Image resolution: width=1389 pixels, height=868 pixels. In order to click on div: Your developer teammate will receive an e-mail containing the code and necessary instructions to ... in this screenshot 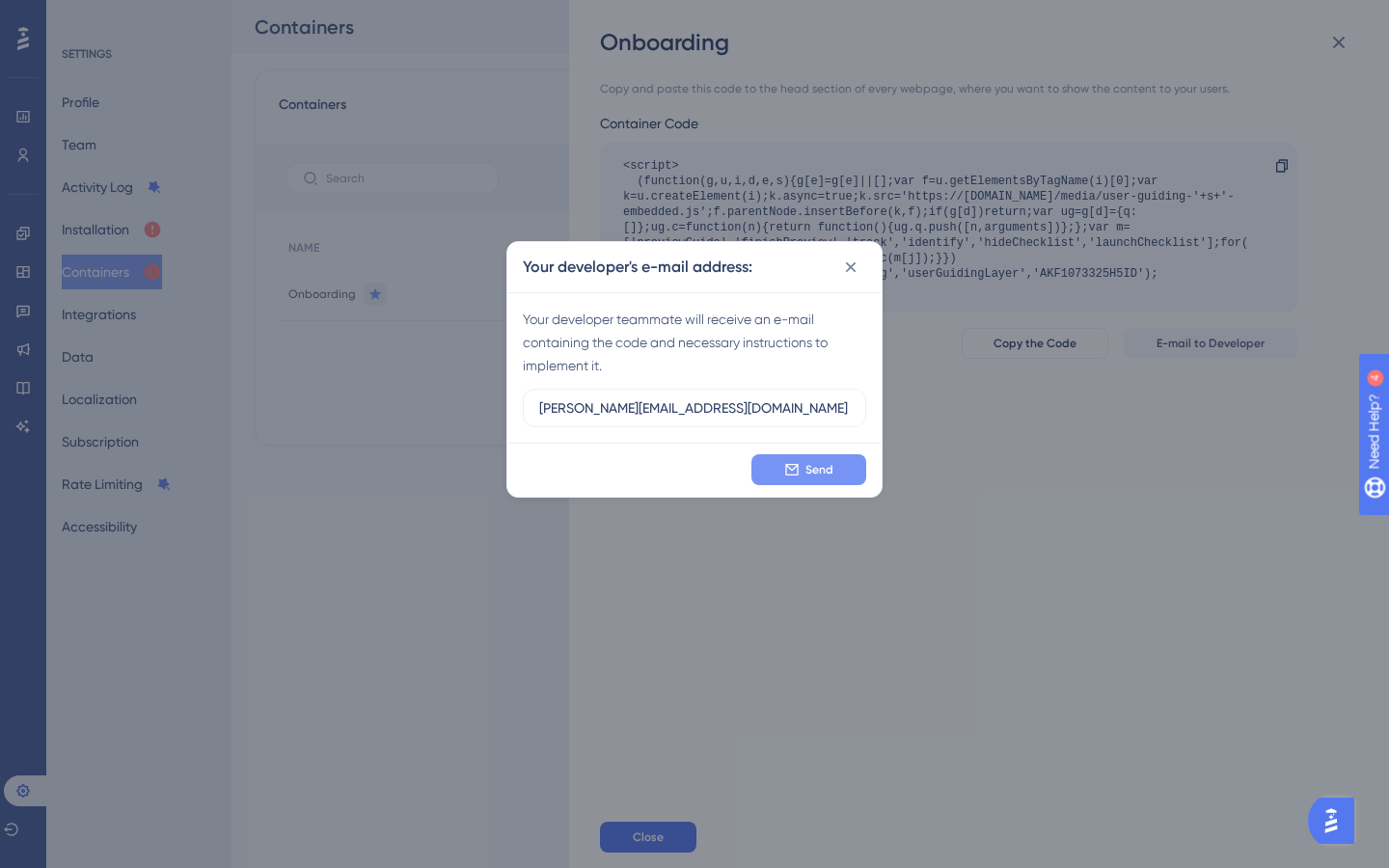, I will do `click(694, 342)`.